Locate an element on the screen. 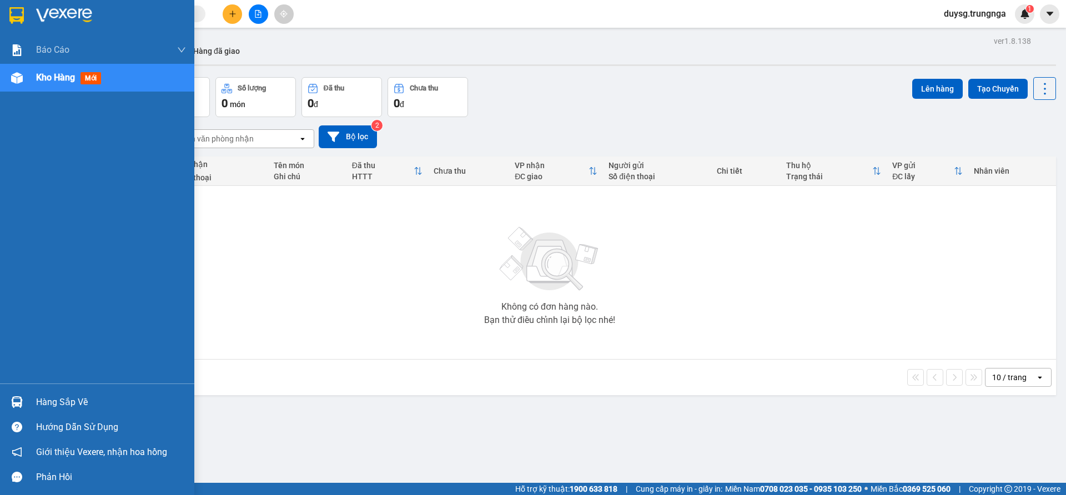  div: Chi tiết is located at coordinates (745, 171).